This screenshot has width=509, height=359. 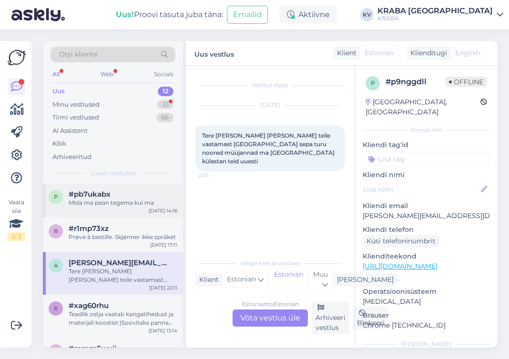 What do you see at coordinates (125, 14) in the screenshot?
I see `b: Uus!` at bounding box center [125, 14].